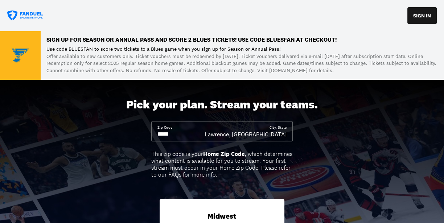 This screenshot has height=223, width=444. Describe the element at coordinates (20, 55) in the screenshot. I see `img: Team Logo` at that location.